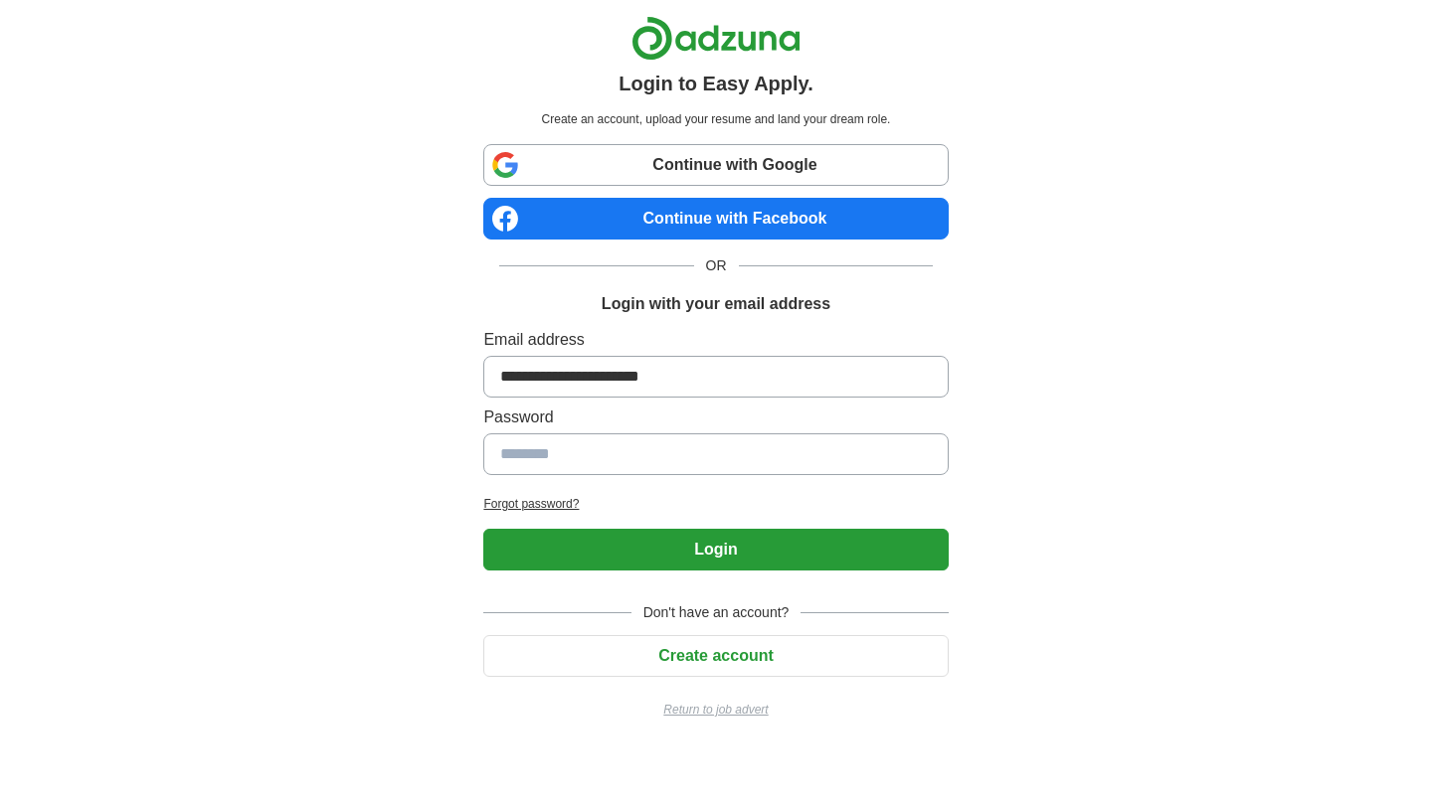 This screenshot has height=807, width=1432. What do you see at coordinates (715, 710) in the screenshot?
I see `a: Return to job advert` at bounding box center [715, 710].